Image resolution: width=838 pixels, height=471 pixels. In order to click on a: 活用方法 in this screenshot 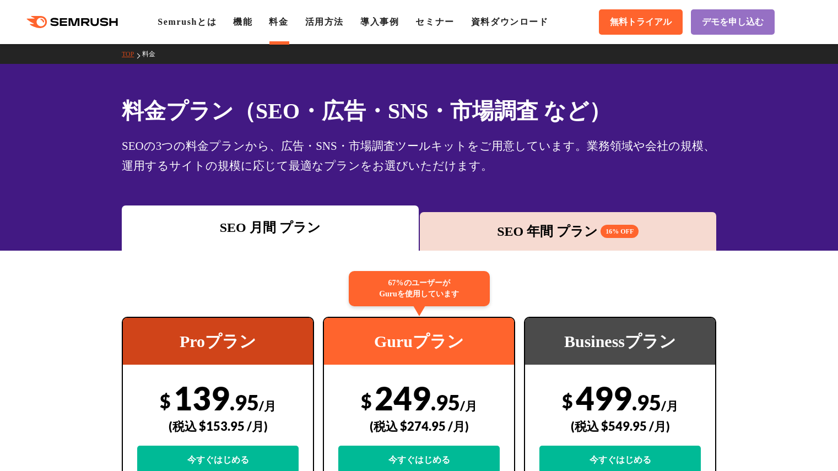, I will do `click(324, 21)`.